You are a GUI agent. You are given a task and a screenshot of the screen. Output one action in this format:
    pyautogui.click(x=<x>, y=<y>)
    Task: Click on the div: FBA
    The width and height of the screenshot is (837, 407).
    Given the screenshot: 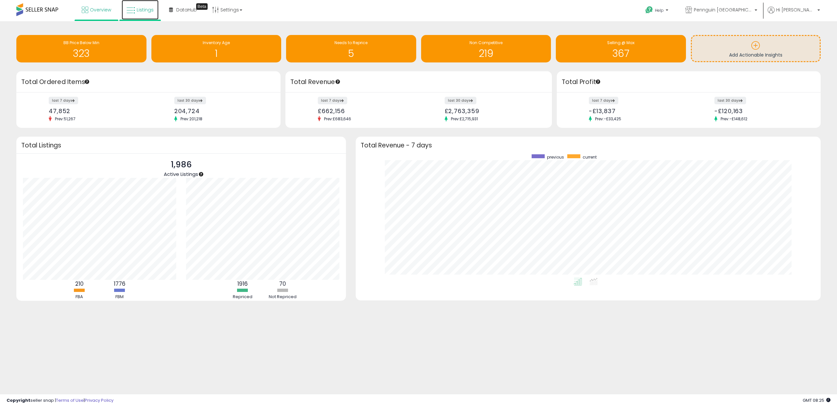 What is the action you would take?
    pyautogui.click(x=79, y=297)
    